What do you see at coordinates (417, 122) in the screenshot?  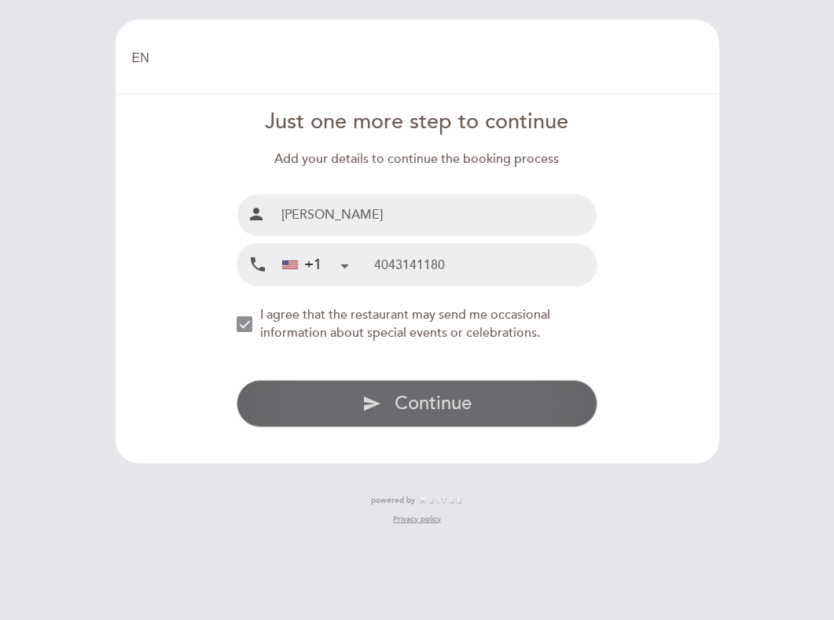 I see `div: Just one more step to continue` at bounding box center [417, 122].